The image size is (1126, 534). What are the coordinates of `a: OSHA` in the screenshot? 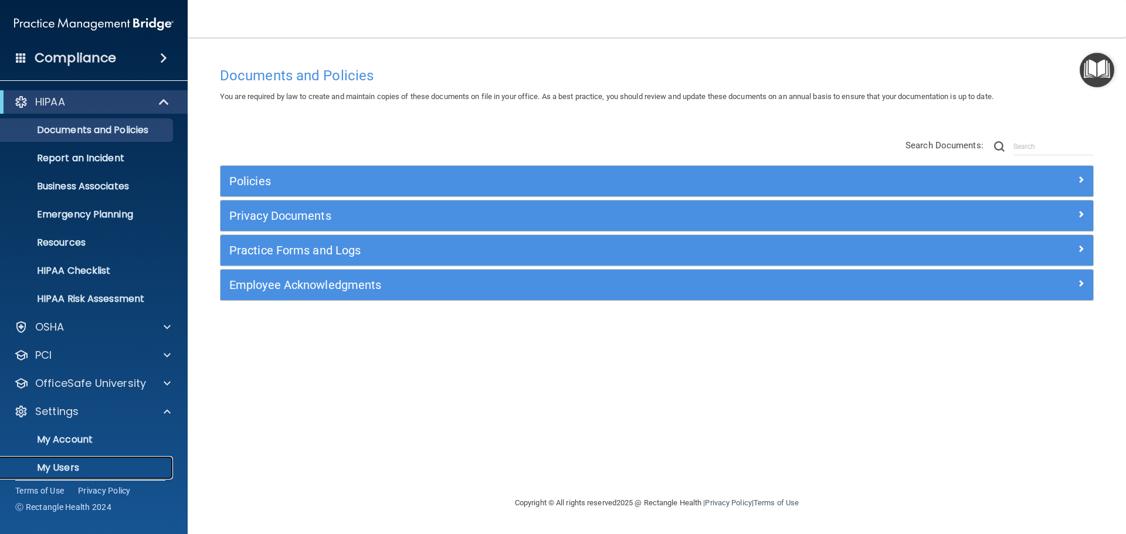 It's located at (92, 327).